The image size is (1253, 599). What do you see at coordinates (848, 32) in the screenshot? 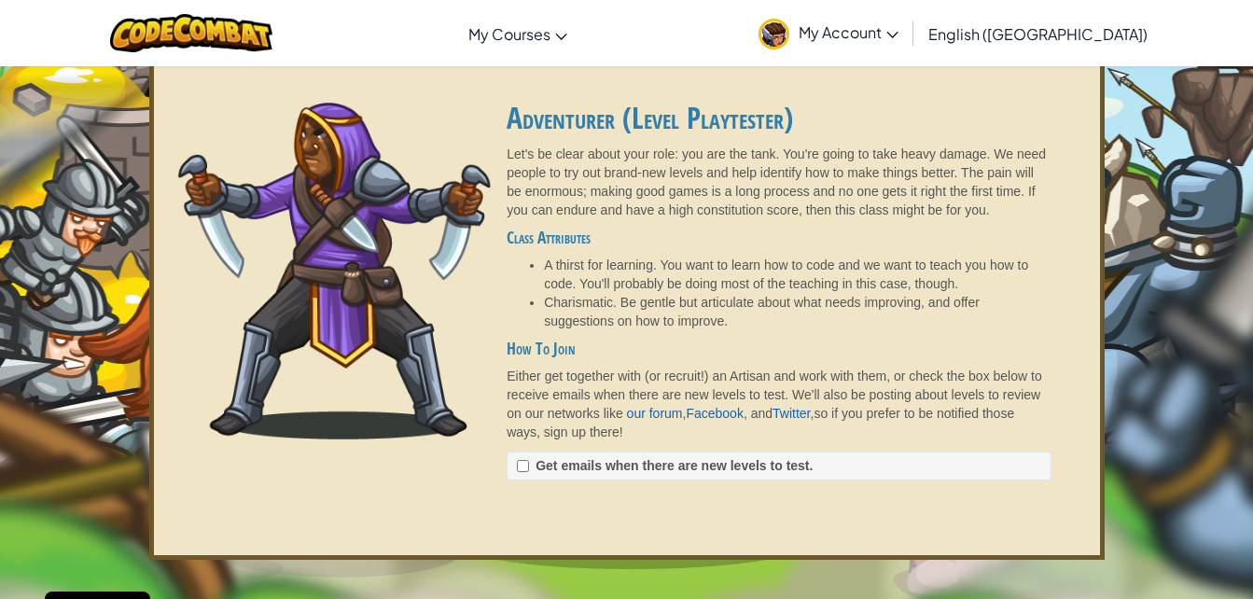
I see `span: My Account` at bounding box center [848, 32].